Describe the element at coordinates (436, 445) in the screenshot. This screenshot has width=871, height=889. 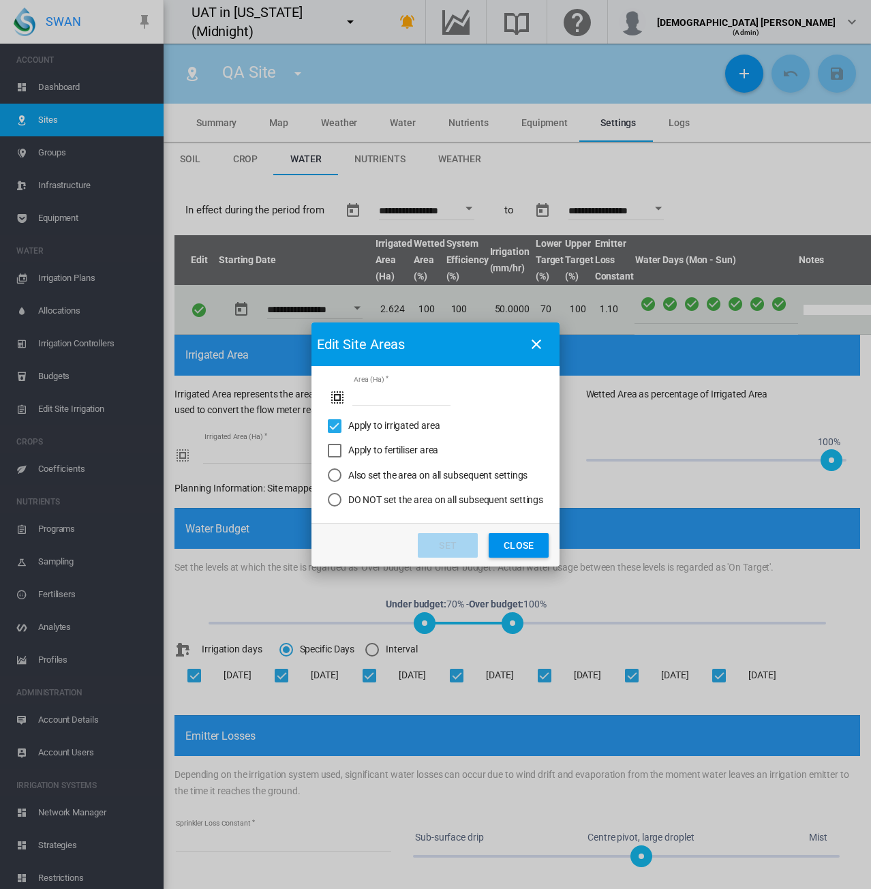
I see `md-dialog: Area (Ha) ...` at that location.